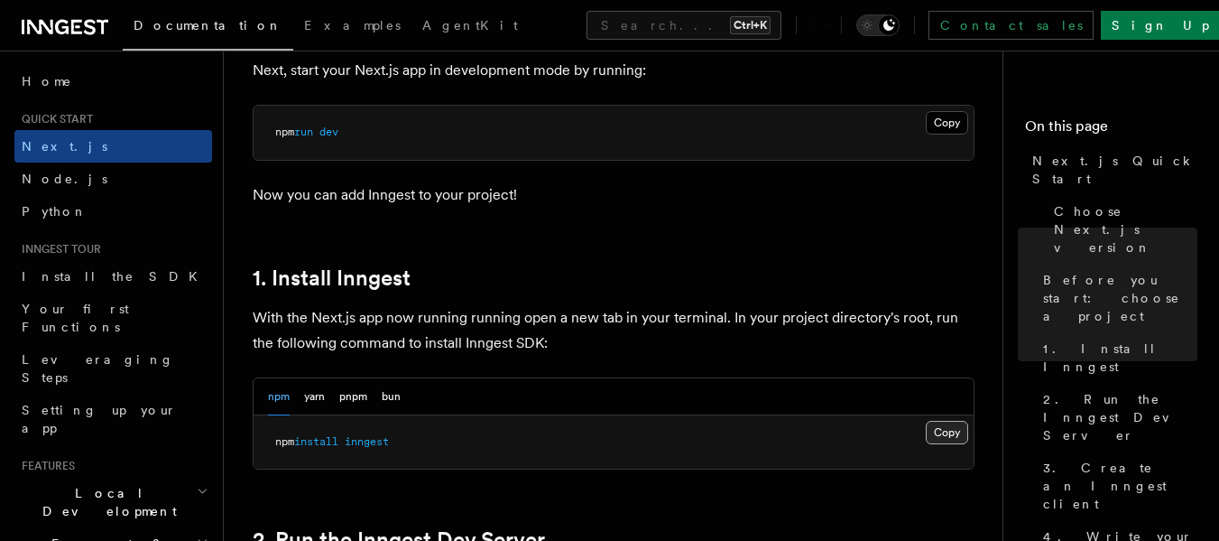  Describe the element at coordinates (1120, 486) in the screenshot. I see `span: 3. Create an Inngest client` at that location.